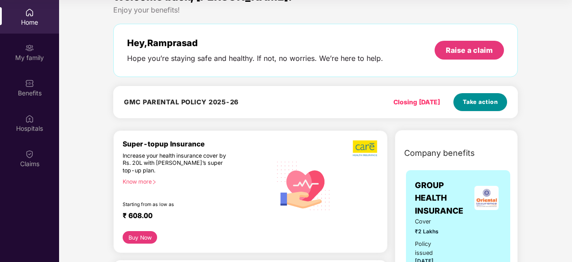 This screenshot has height=262, width=572. Describe the element at coordinates (431, 249) in the screenshot. I see `div: Policy issued` at that location.